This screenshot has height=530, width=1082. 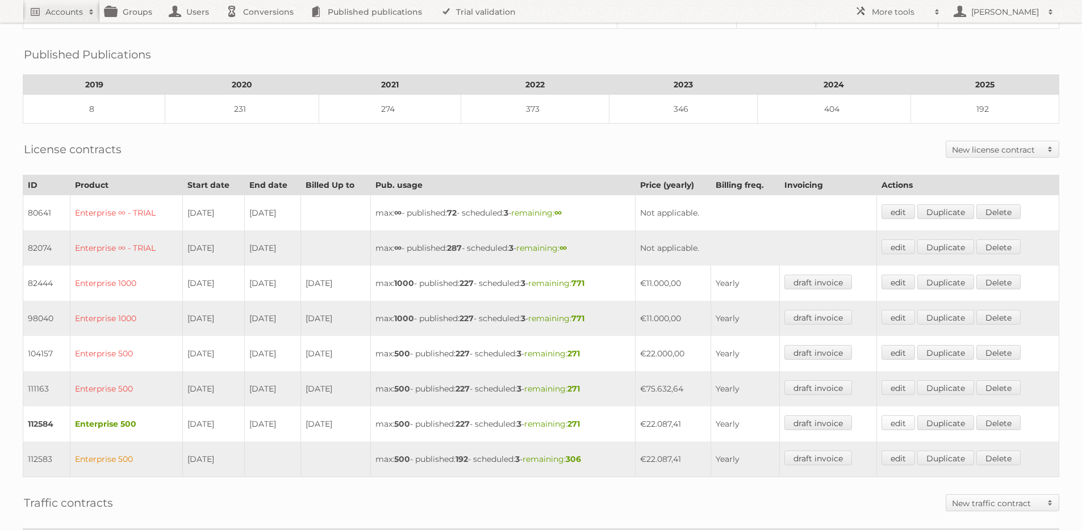 What do you see at coordinates (47, 459) in the screenshot?
I see `td: 112583` at bounding box center [47, 459].